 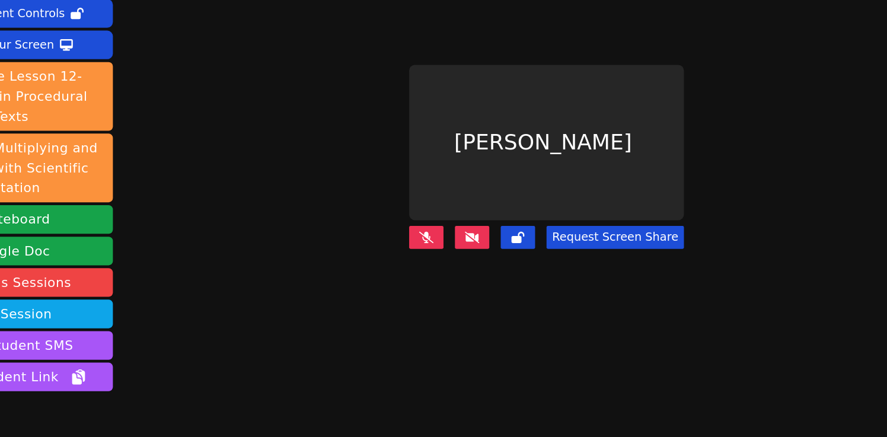 I want to click on button: Disable Student Video, so click(x=89, y=14).